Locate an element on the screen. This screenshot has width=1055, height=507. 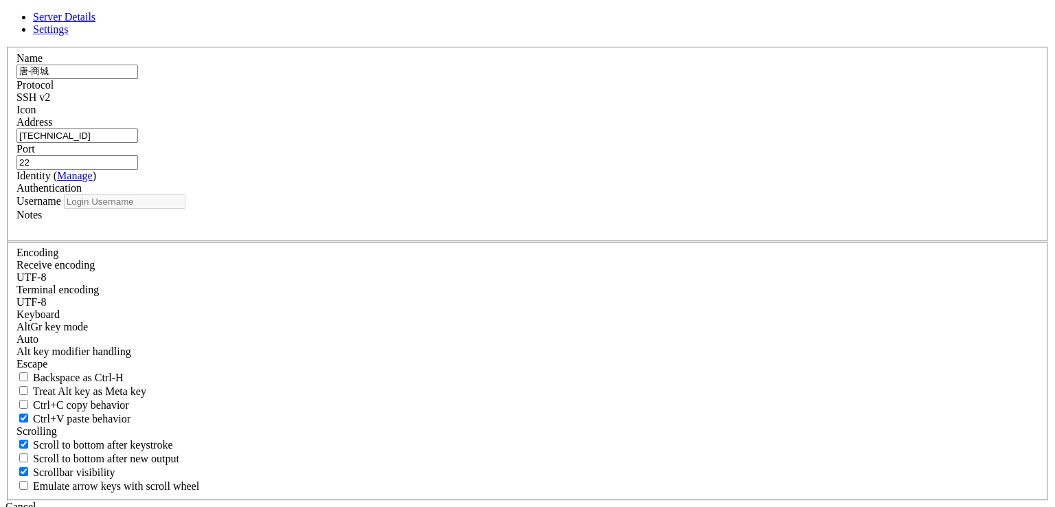
label: Scroll to bottom after new output. is located at coordinates (97, 458).